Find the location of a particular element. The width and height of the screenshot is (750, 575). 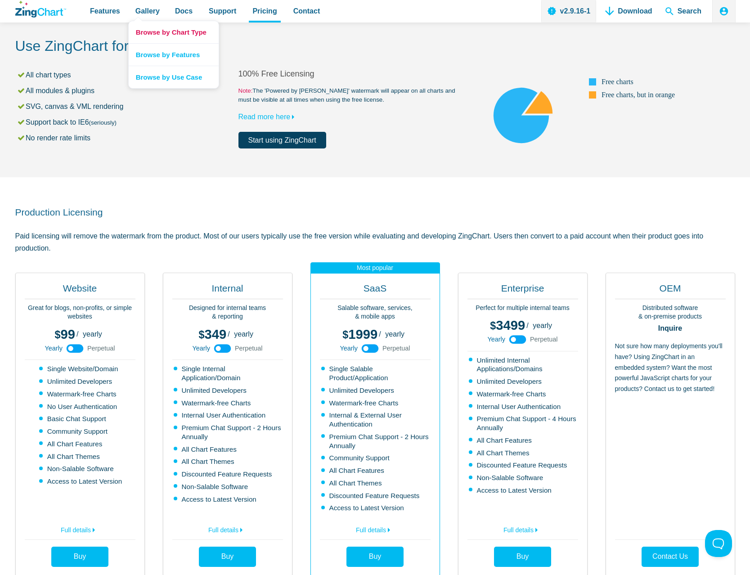

p: Salable software, services, & mobile apps is located at coordinates (375, 312).